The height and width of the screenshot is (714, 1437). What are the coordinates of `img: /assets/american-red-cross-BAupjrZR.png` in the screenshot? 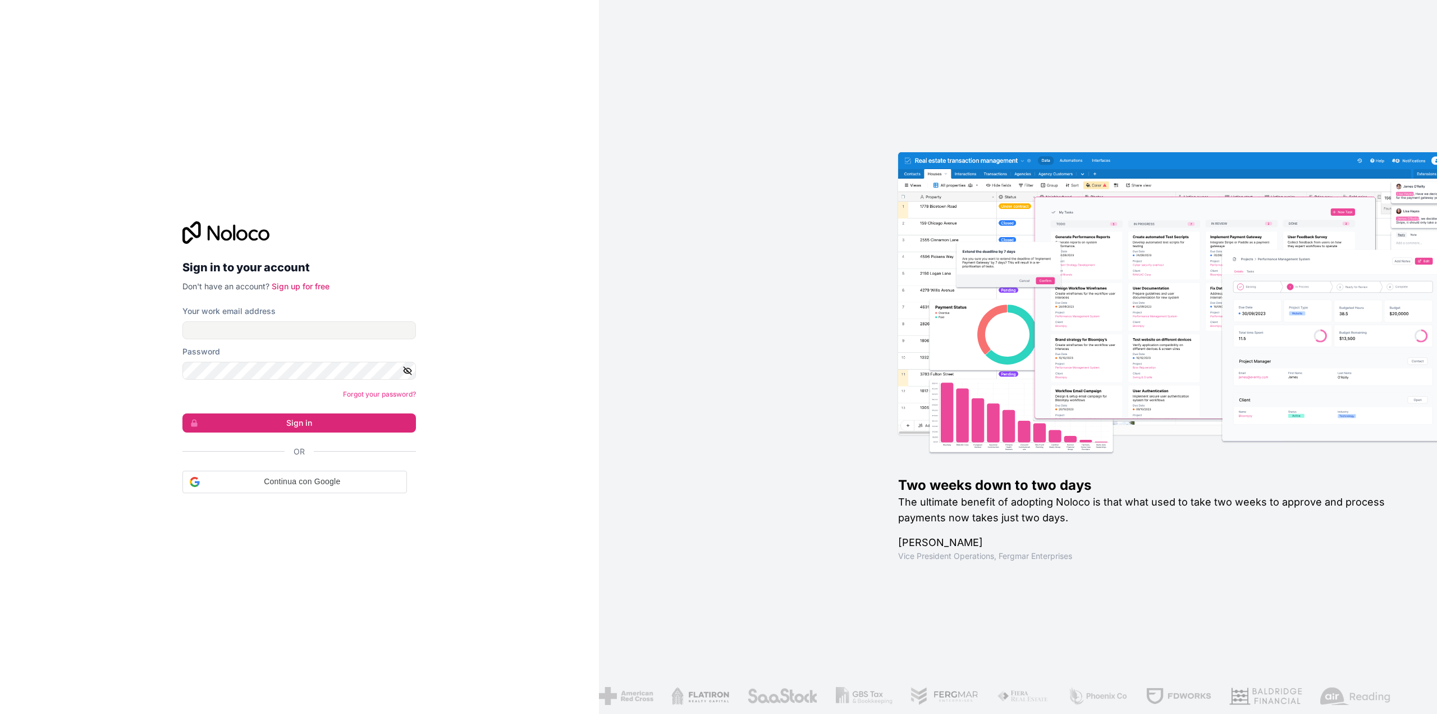 It's located at (625, 696).